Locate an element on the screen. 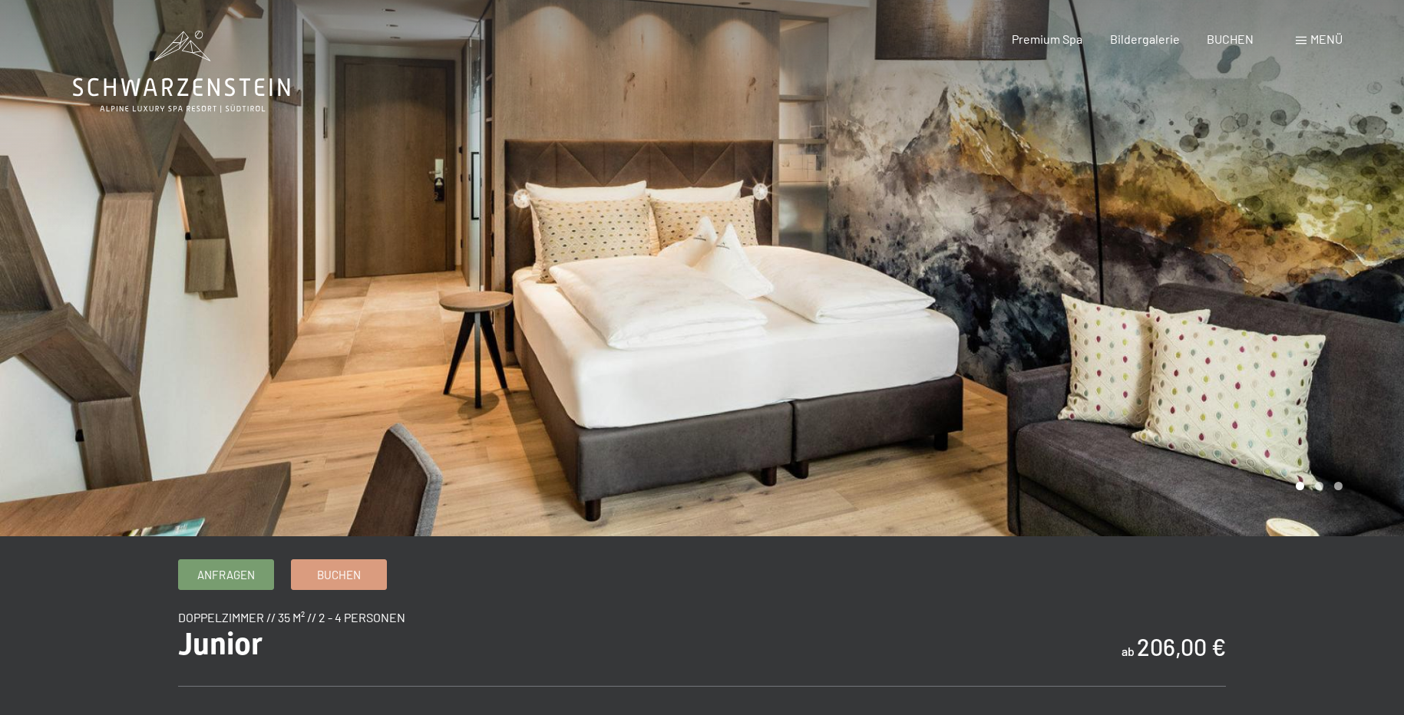 The height and width of the screenshot is (715, 1404). a: Anfragen is located at coordinates (226, 575).